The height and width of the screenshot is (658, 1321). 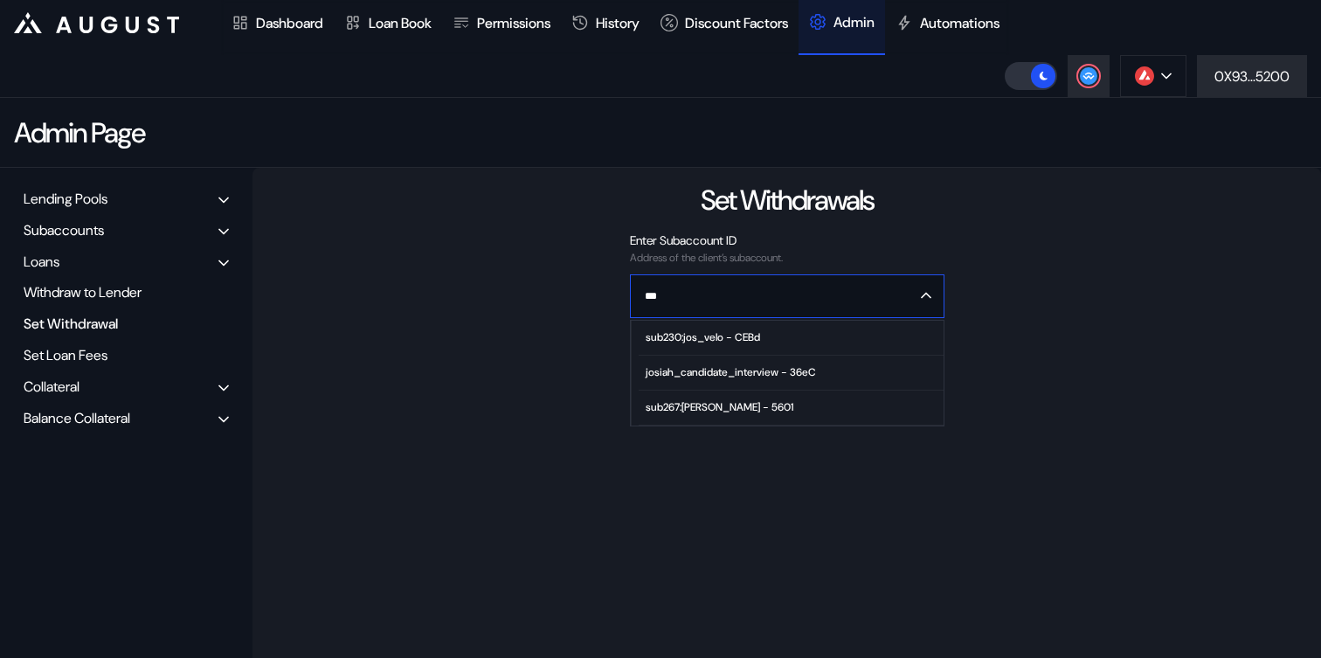 What do you see at coordinates (77, 418) in the screenshot?
I see `div: Balance Collateral` at bounding box center [77, 418].